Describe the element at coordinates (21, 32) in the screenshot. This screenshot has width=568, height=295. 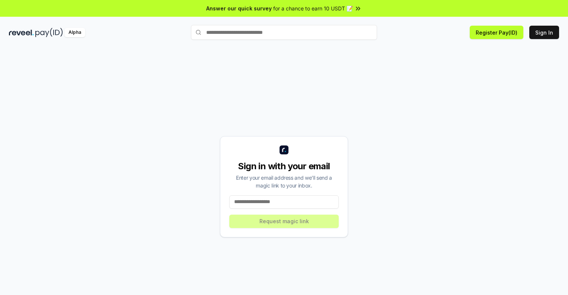
I see `img: reveel_dark` at that location.